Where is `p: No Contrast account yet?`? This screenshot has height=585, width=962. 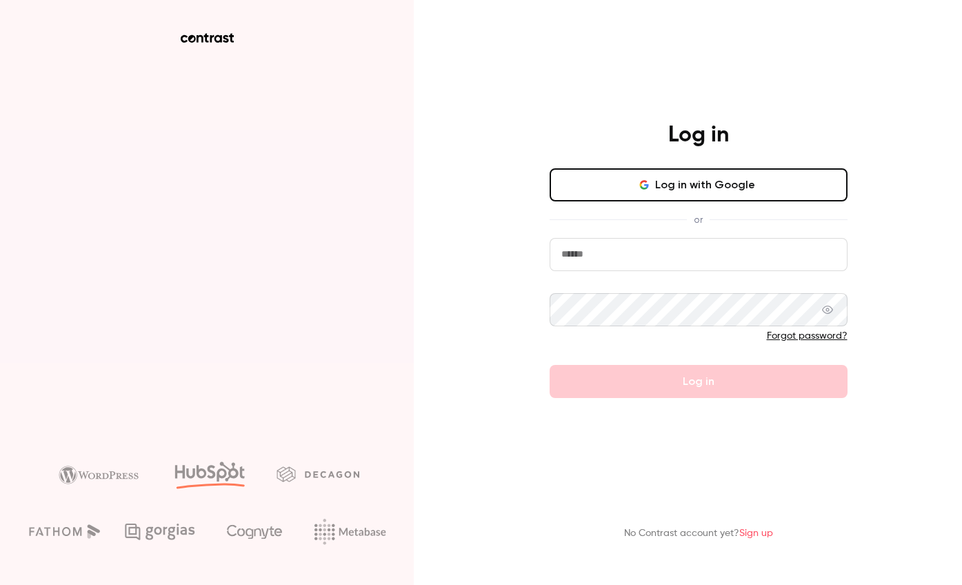 p: No Contrast account yet? is located at coordinates (699, 533).